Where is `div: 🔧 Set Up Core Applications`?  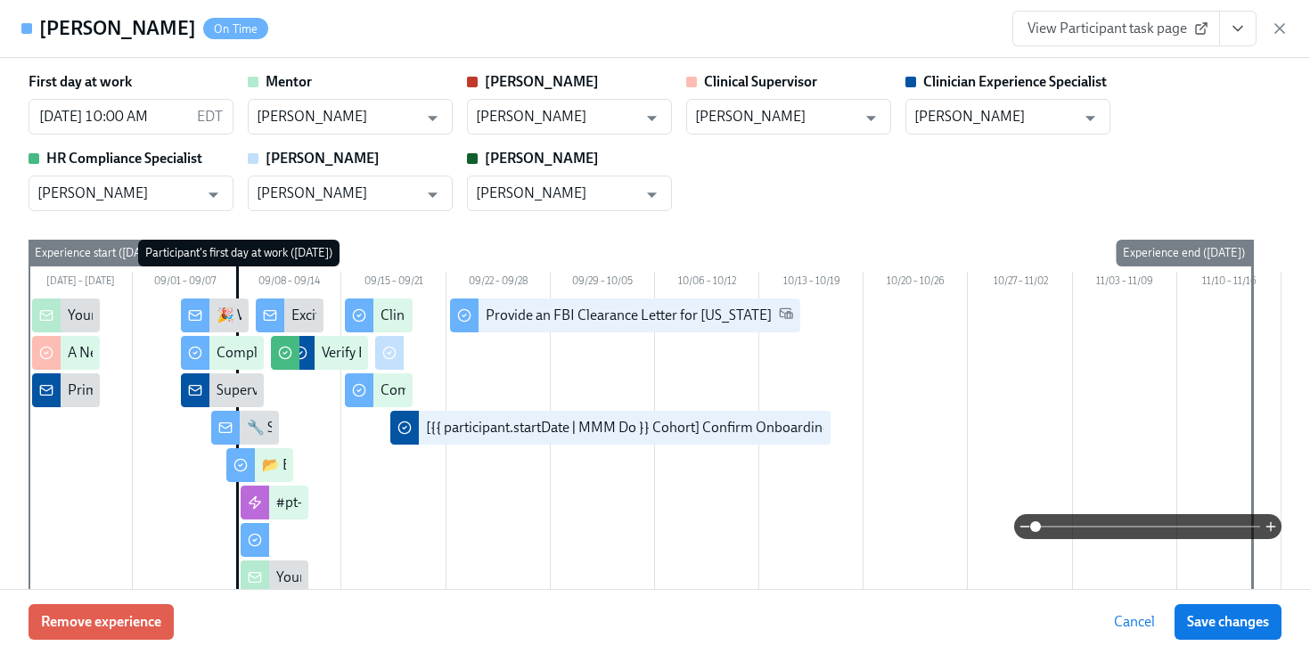 div: 🔧 Set Up Core Applications is located at coordinates (332, 428).